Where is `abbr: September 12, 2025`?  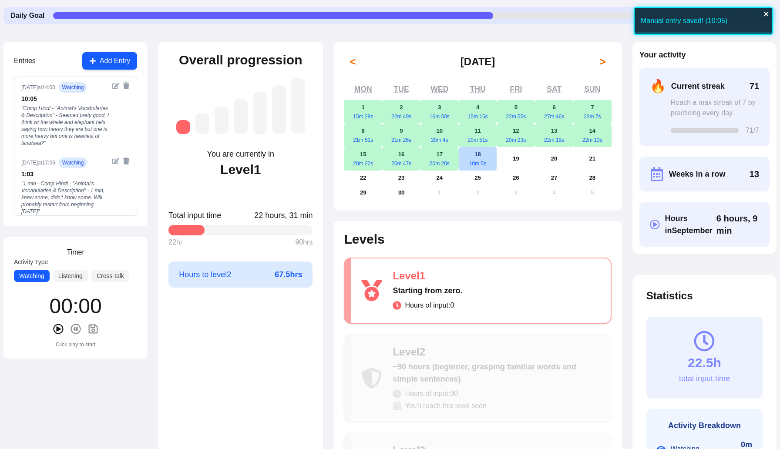
abbr: September 12, 2025 is located at coordinates (516, 131).